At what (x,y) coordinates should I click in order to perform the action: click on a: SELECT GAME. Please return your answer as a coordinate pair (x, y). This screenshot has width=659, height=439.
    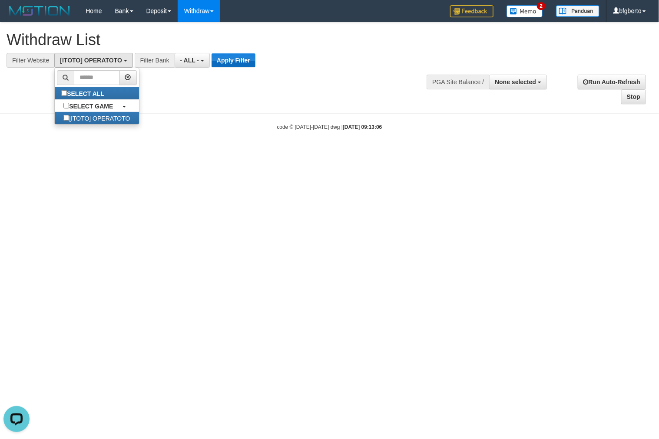
    Looking at the image, I should click on (96, 106).